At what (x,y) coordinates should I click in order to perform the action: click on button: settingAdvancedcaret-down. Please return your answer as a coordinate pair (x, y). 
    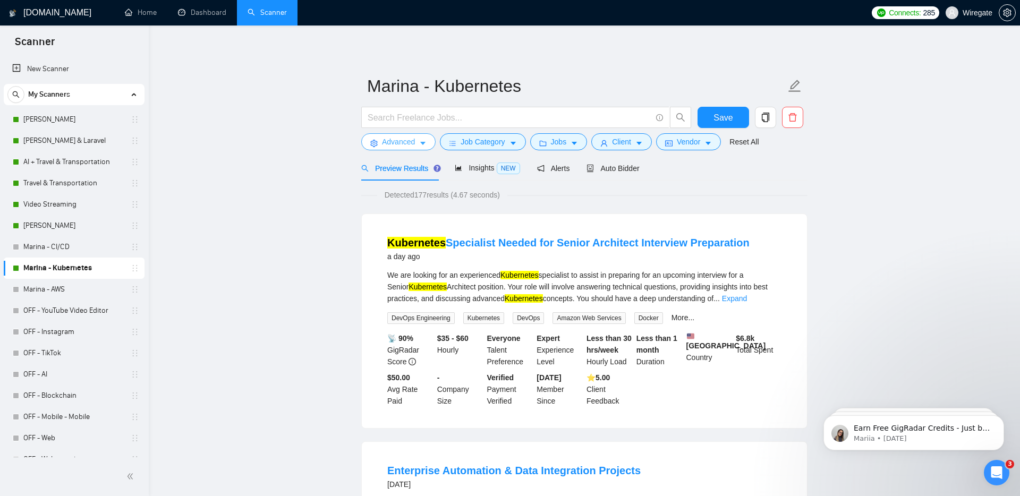
    Looking at the image, I should click on (398, 142).